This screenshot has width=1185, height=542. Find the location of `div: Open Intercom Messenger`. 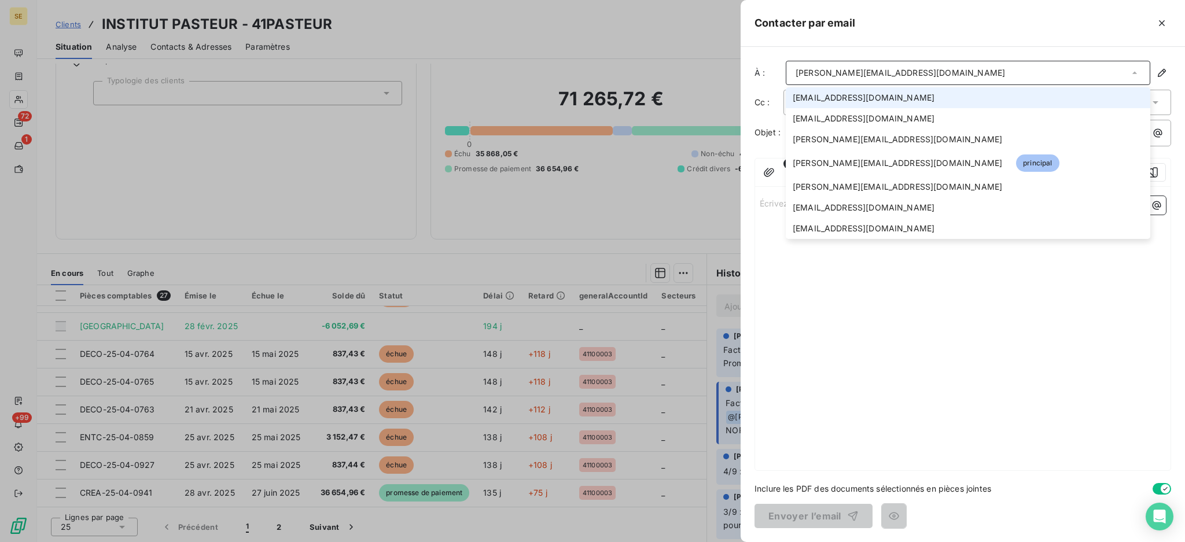

div: Open Intercom Messenger is located at coordinates (1160, 517).